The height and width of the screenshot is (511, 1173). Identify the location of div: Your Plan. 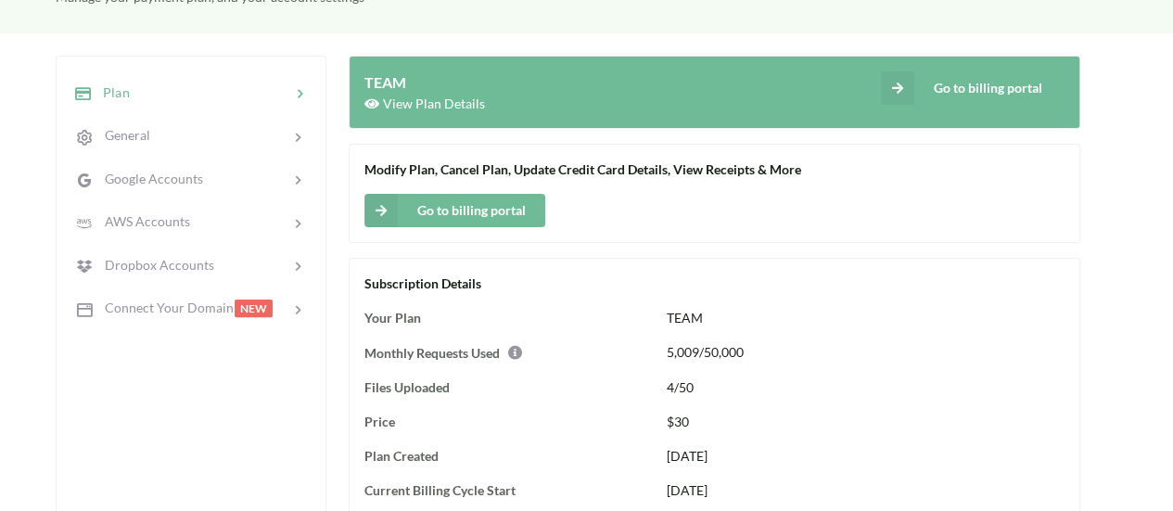
(504, 317).